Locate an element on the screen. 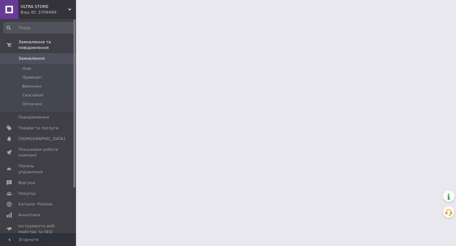  span: Товари та послуги is located at coordinates (38, 128).